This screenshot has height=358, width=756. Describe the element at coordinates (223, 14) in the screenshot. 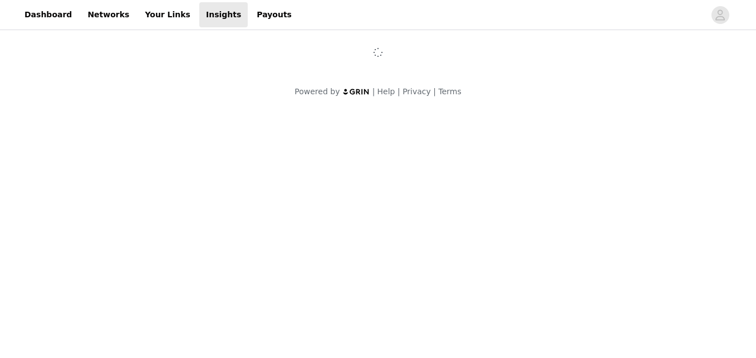

I see `a: Insights` at that location.